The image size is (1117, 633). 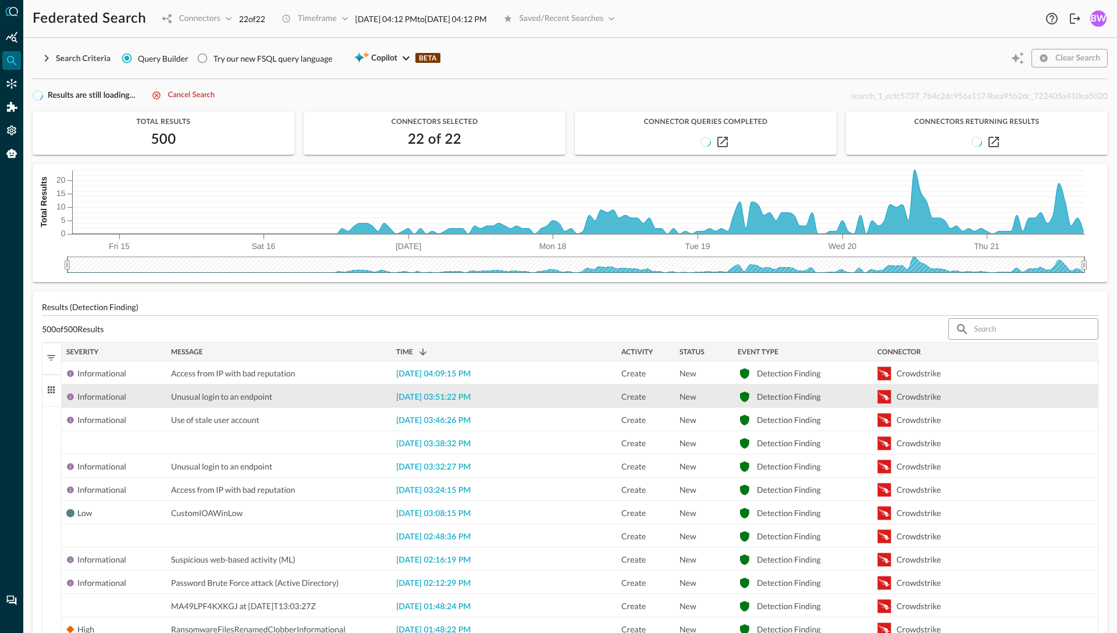 What do you see at coordinates (207, 513) in the screenshot?
I see `span: CustomIOAWinLow` at bounding box center [207, 513].